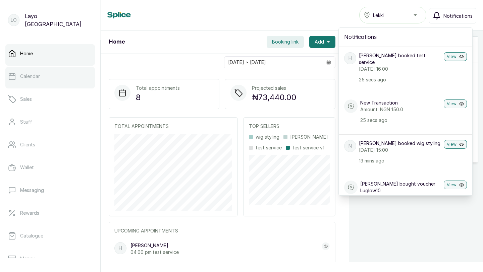 This screenshot has height=272, width=483. Describe the element at coordinates (274, 98) in the screenshot. I see `p: ₦73,440.00` at that location.